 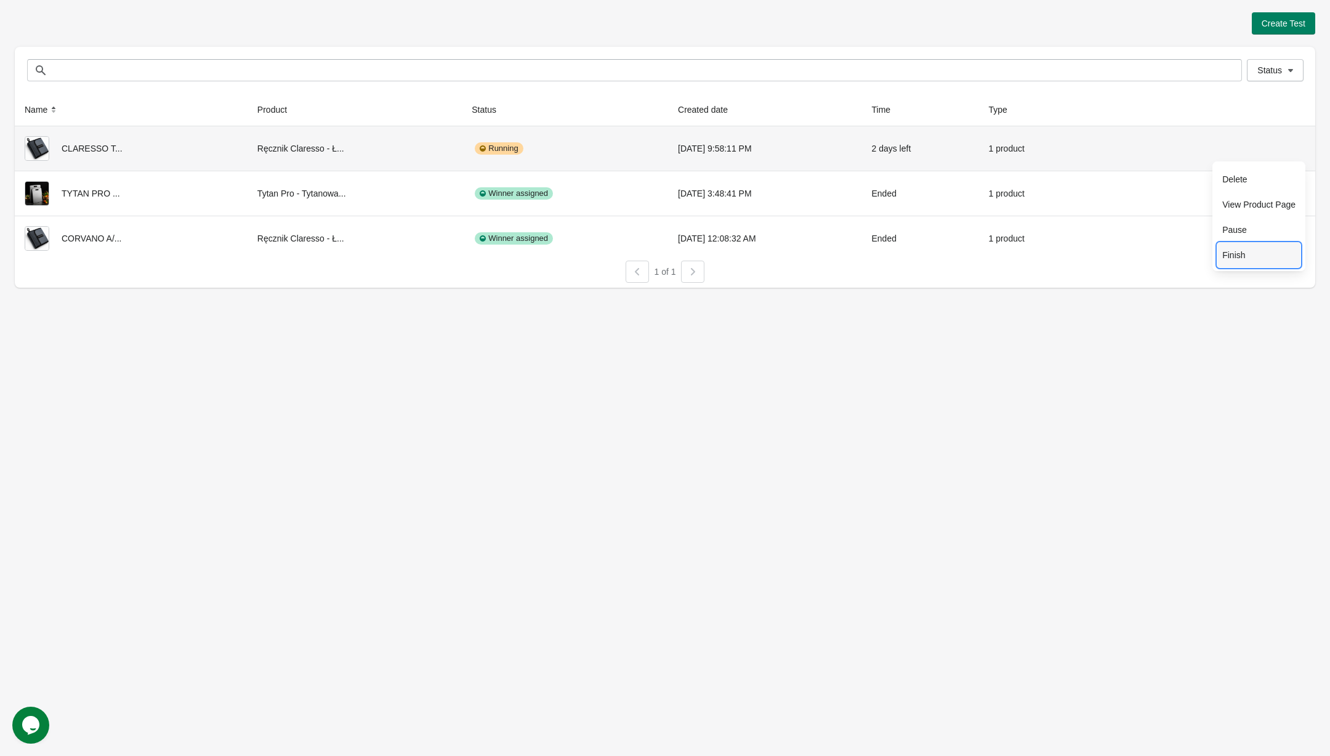 I want to click on div: CORVANO A/..., so click(x=131, y=238).